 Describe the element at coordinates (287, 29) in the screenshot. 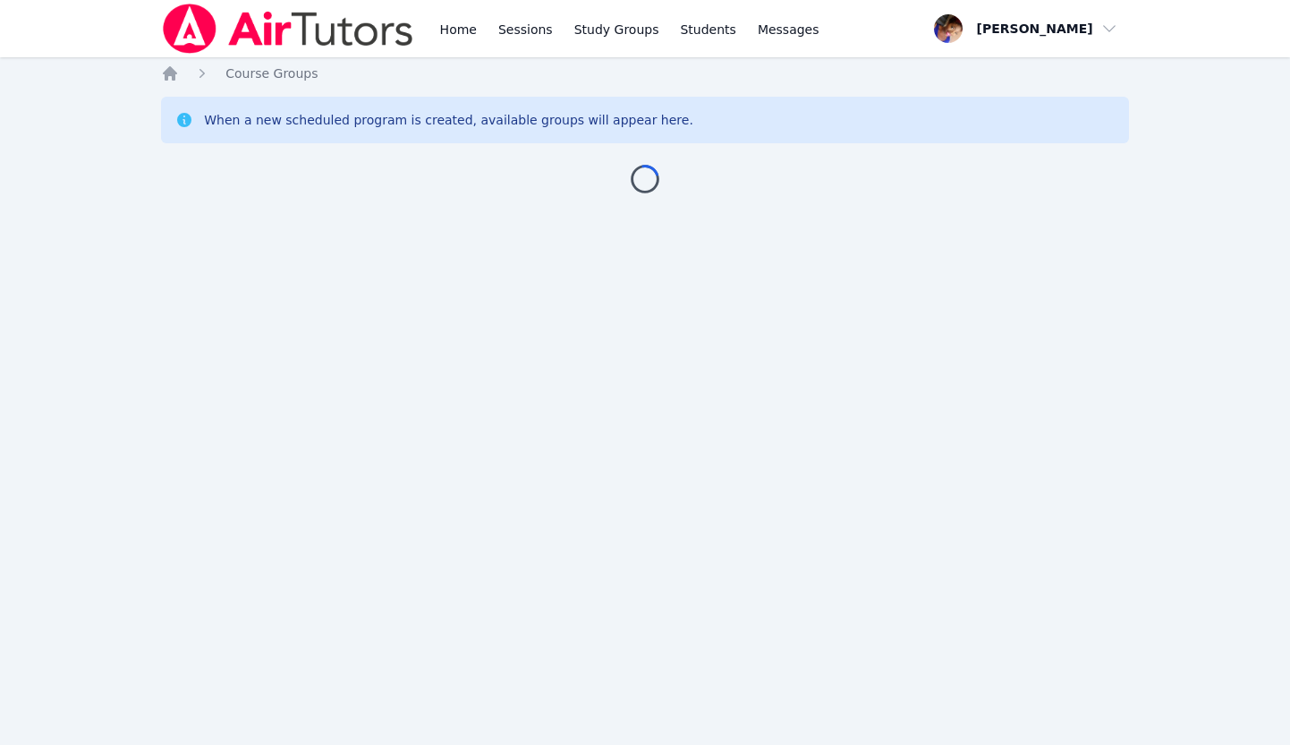

I see `img: Air Tutors` at that location.